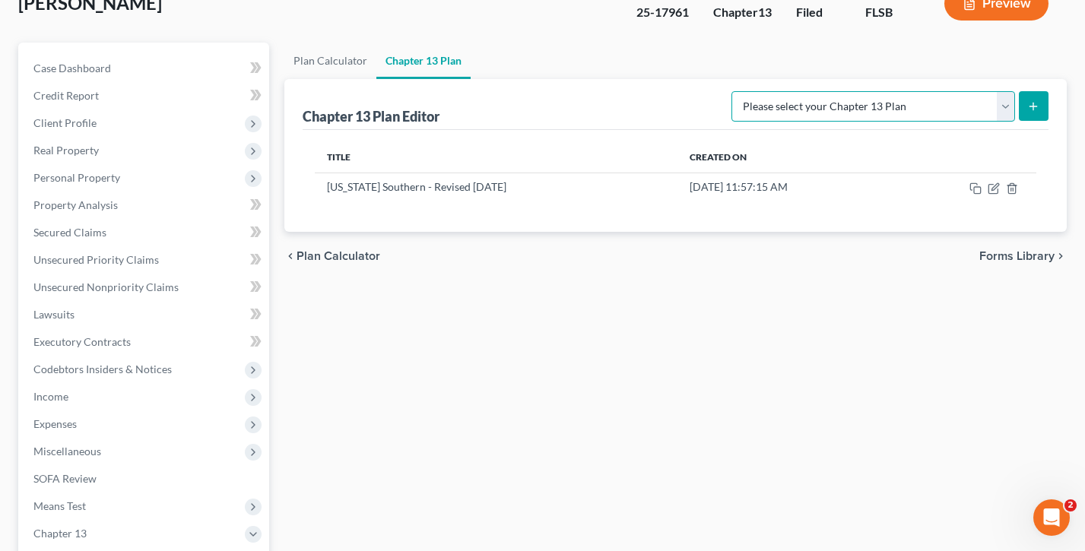 The width and height of the screenshot is (1085, 551). I want to click on th: Title, so click(496, 157).